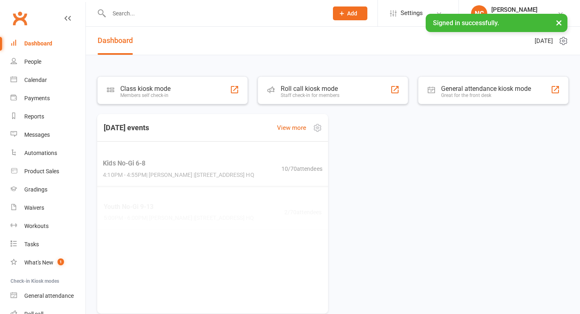 The image size is (580, 314). I want to click on a: Tasks, so click(48, 244).